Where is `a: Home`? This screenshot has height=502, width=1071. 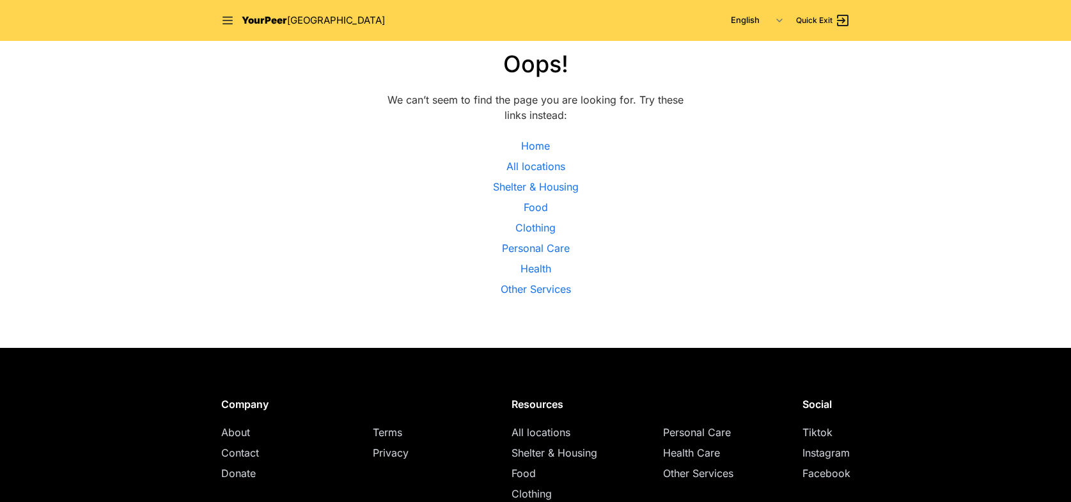 a: Home is located at coordinates (535, 146).